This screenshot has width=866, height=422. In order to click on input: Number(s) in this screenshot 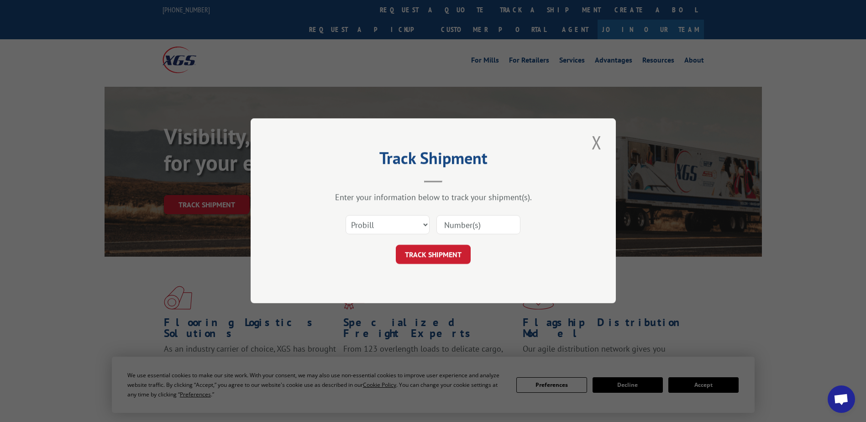, I will do `click(478, 225)`.